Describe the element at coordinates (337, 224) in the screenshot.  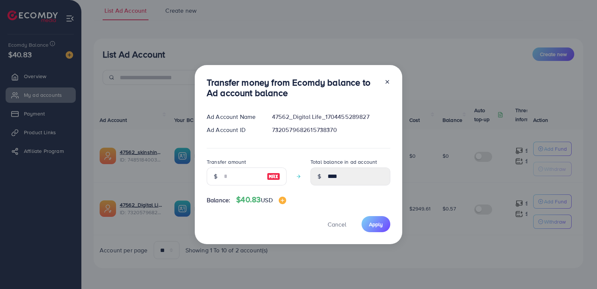
I see `span: Cancel` at that location.